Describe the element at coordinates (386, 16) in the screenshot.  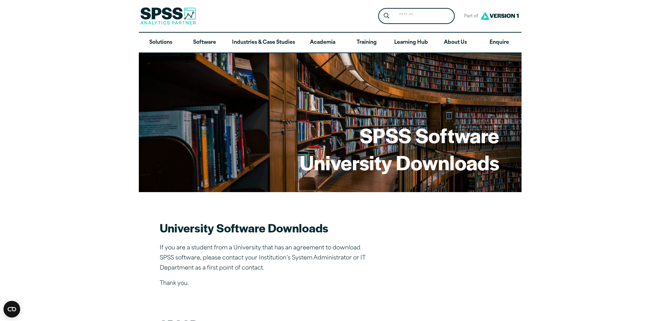
I see `svg: Search magnifying glass icon` at that location.